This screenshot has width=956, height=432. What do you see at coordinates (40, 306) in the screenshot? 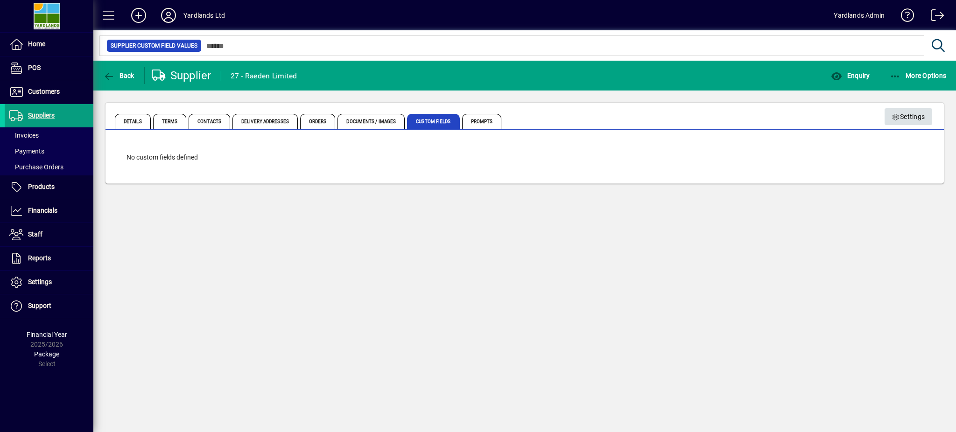
I see `span: Support` at bounding box center [40, 306].